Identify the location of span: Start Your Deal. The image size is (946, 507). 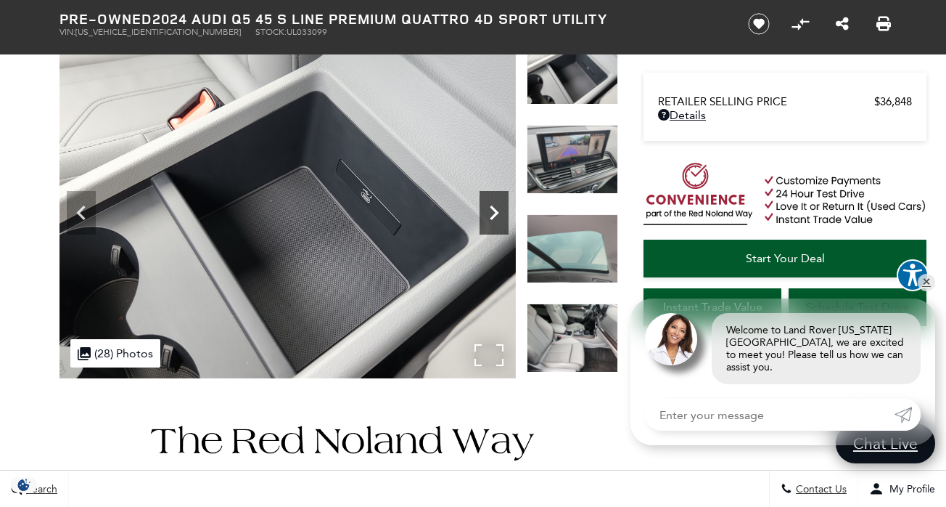
(785, 258).